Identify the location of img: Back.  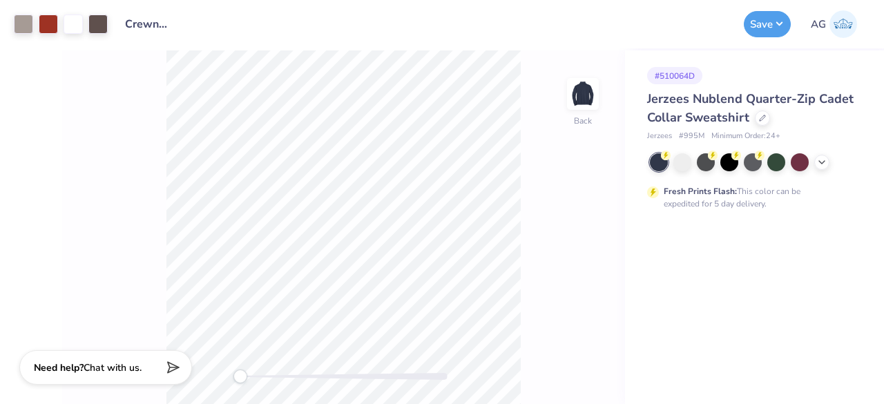
(583, 94).